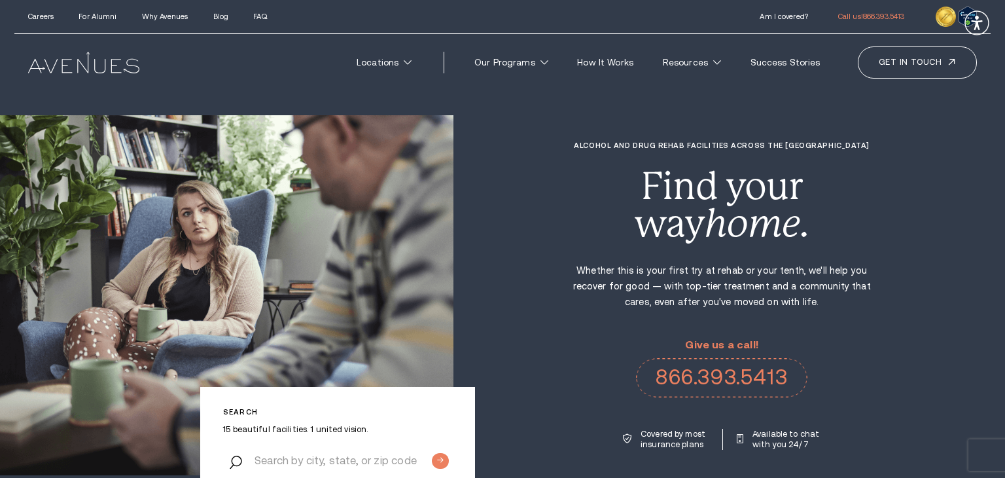  Describe the element at coordinates (722, 205) in the screenshot. I see `div: Find your way` at that location.